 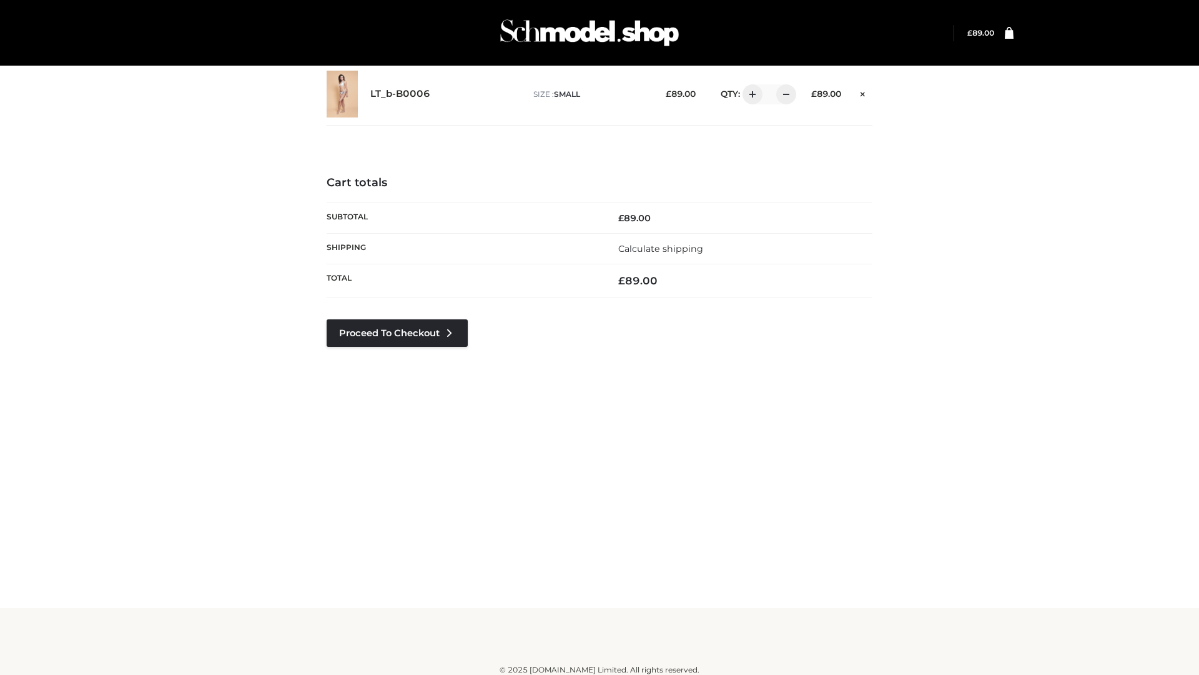 What do you see at coordinates (661, 249) in the screenshot?
I see `a: Calculate shipping` at bounding box center [661, 249].